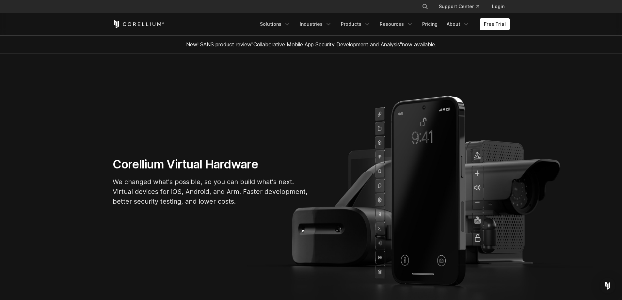 The height and width of the screenshot is (300, 622). What do you see at coordinates (211, 164) in the screenshot?
I see `h1: Corellium Virtual Hardware` at bounding box center [211, 164].